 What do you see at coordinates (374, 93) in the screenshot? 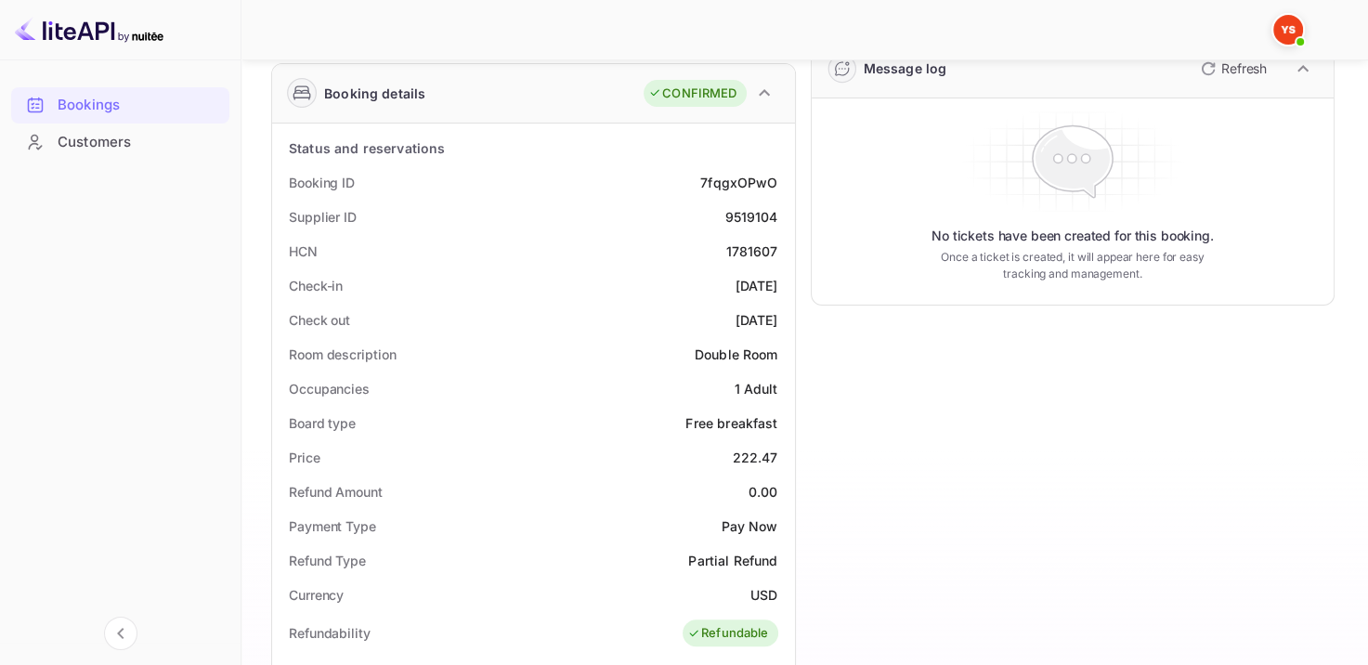
I see `div: Booking details` at bounding box center [374, 93].